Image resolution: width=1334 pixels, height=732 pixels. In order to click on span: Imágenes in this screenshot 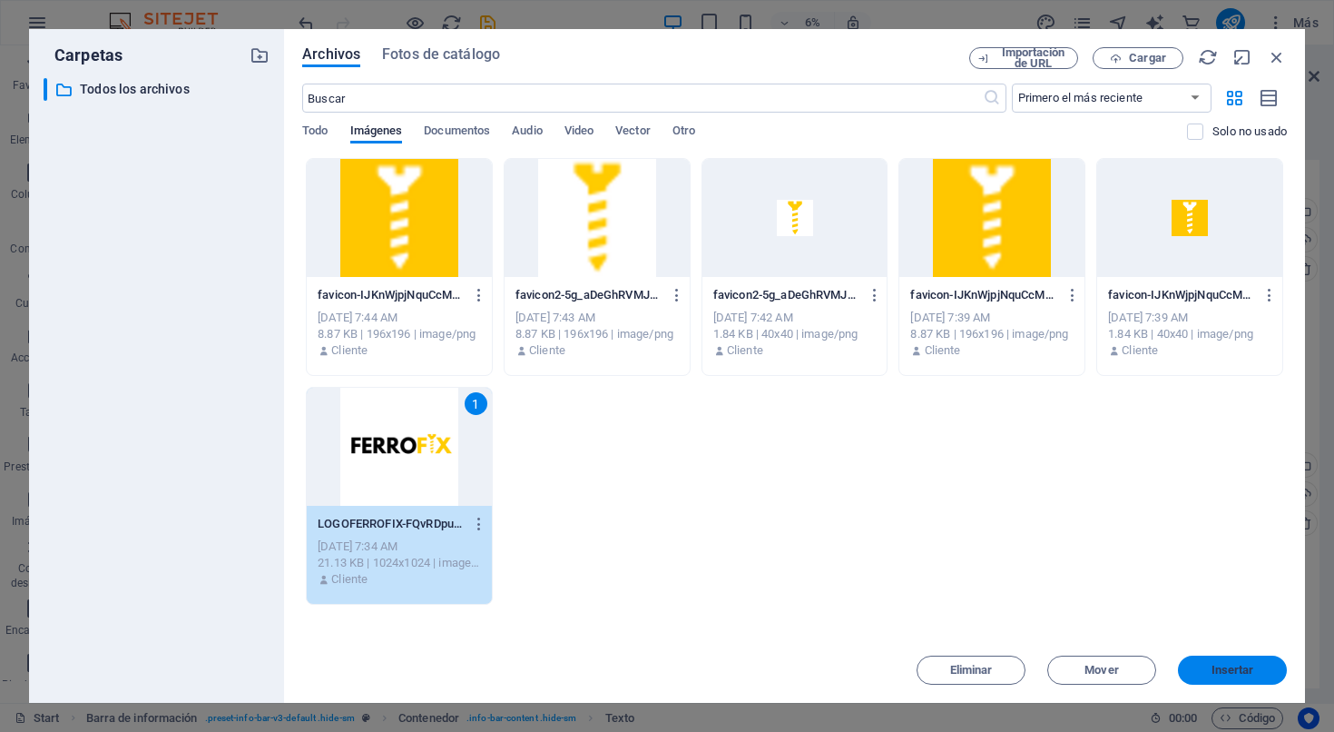, I will do `click(377, 133)`.